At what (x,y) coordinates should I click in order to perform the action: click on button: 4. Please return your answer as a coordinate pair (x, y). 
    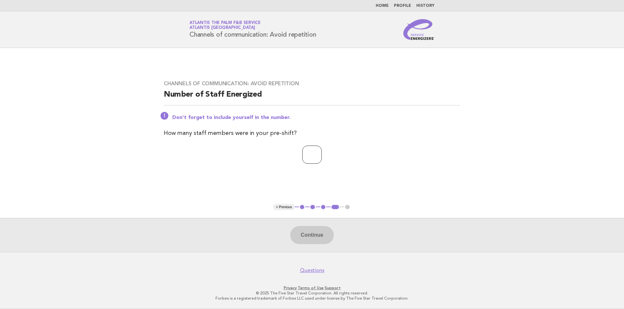
    Looking at the image, I should click on (335, 208).